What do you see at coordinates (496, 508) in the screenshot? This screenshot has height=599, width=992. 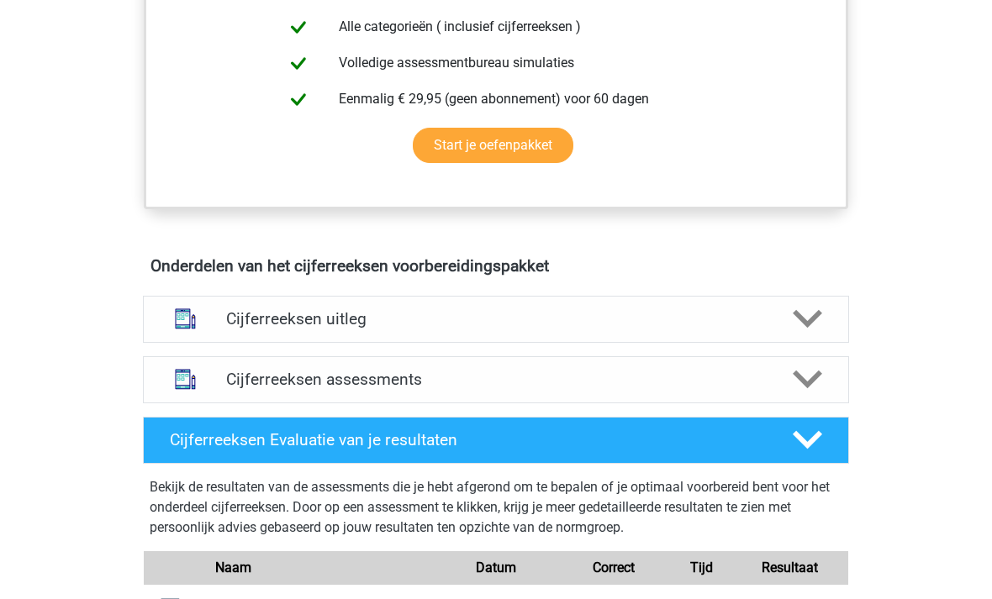 I see `p: Bekijk de resultaten van de assessments die je hebt afgerond om te bepalen of je optimaal voorber...` at bounding box center [496, 508].